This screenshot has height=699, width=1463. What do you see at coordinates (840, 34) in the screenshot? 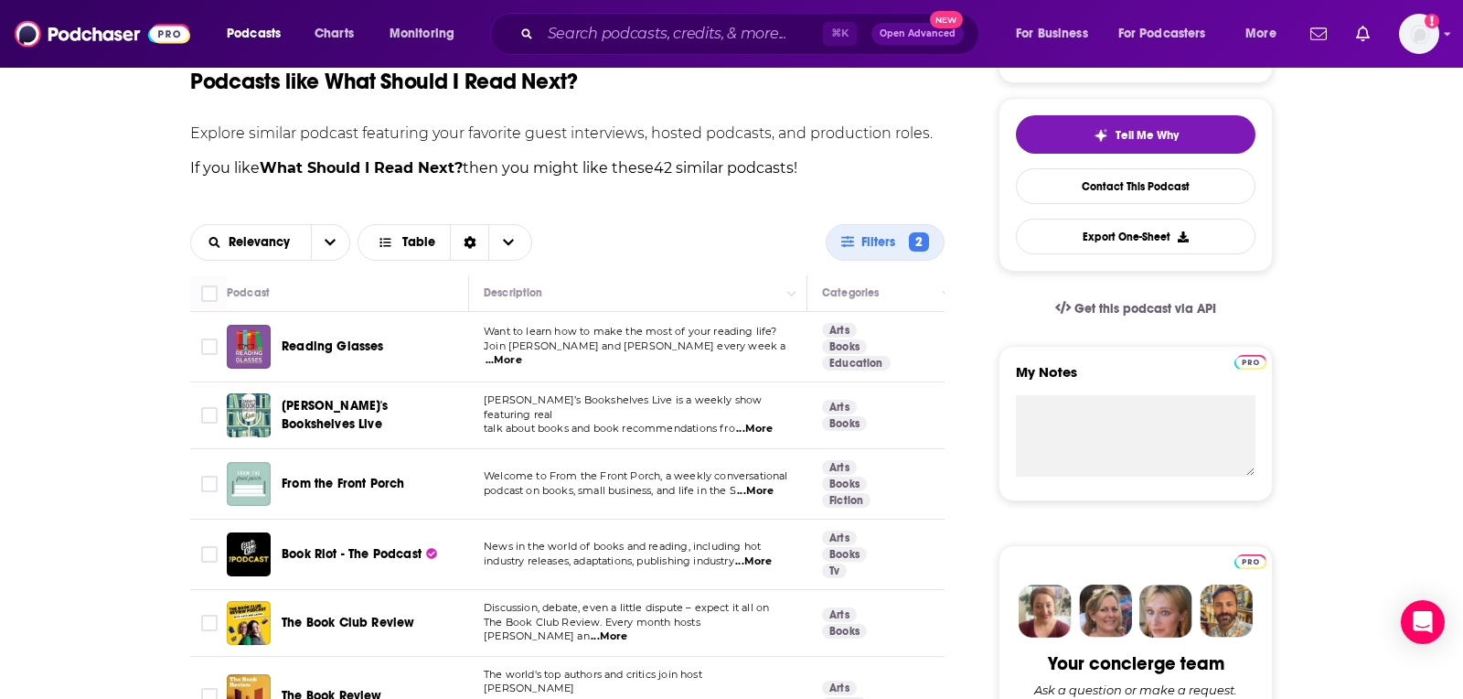
I see `span: ⌘ K` at bounding box center [840, 34].